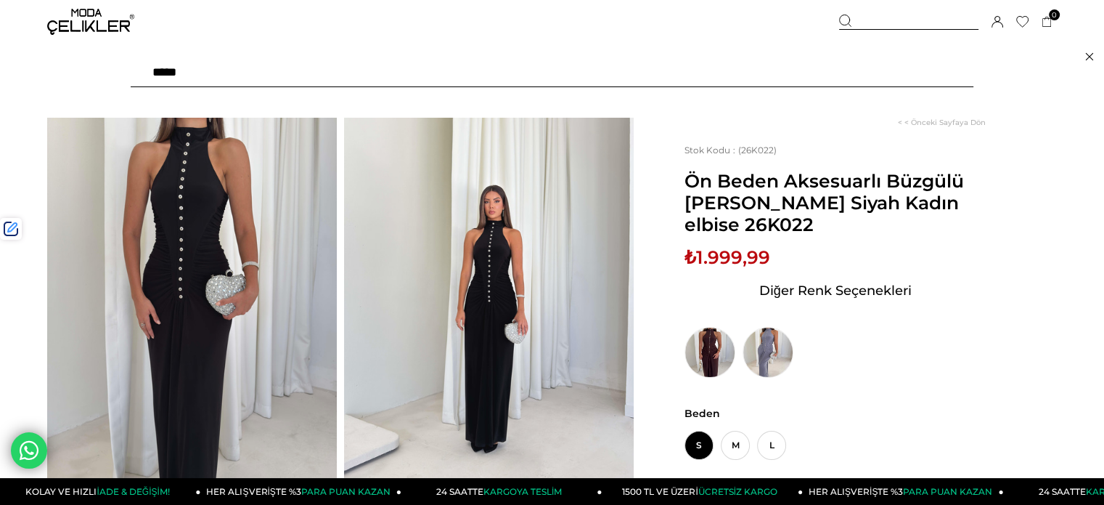 Image resolution: width=1104 pixels, height=505 pixels. Describe the element at coordinates (1054, 15) in the screenshot. I see `span: 0` at that location.